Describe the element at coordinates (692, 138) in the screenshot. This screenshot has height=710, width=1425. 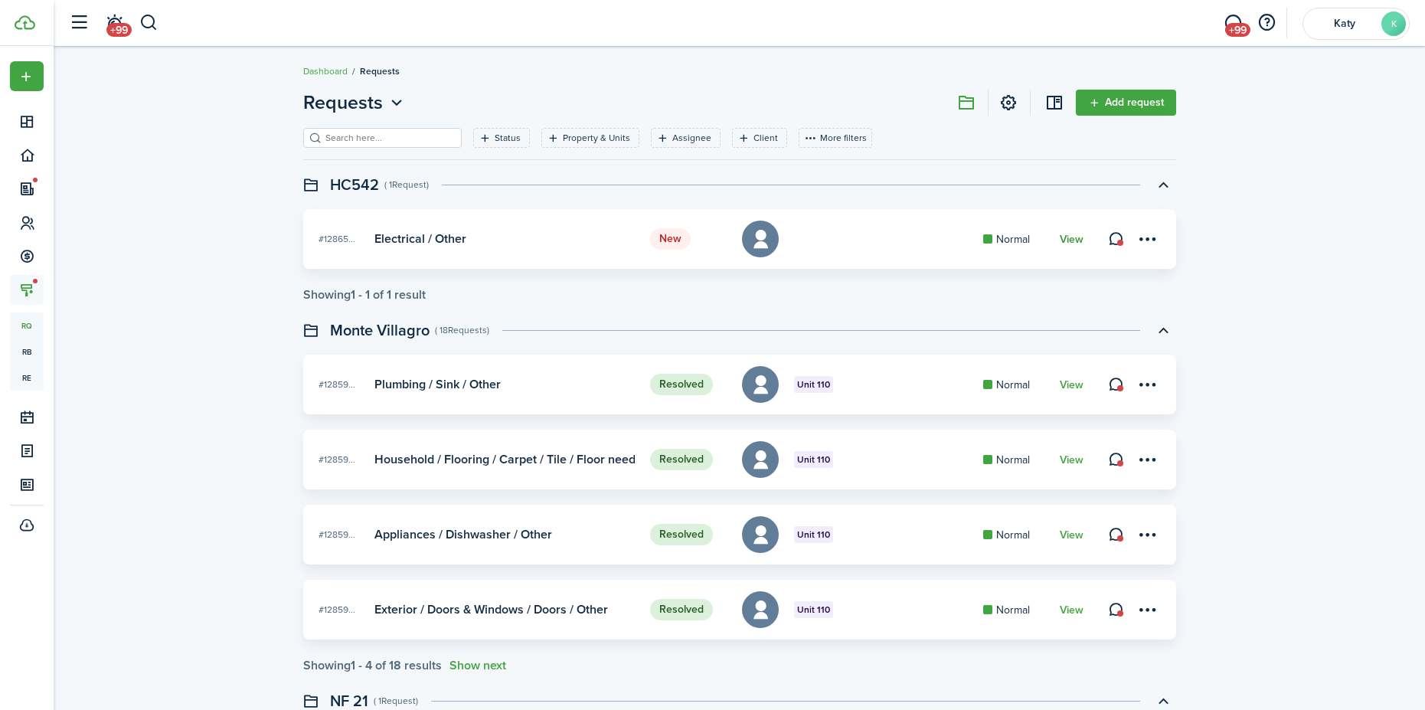
I see `filter-tag-label: Assignee` at that location.